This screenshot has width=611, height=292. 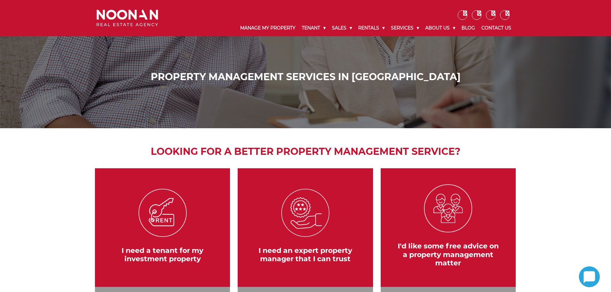 What do you see at coordinates (314, 28) in the screenshot?
I see `a: Tenant` at bounding box center [314, 28].